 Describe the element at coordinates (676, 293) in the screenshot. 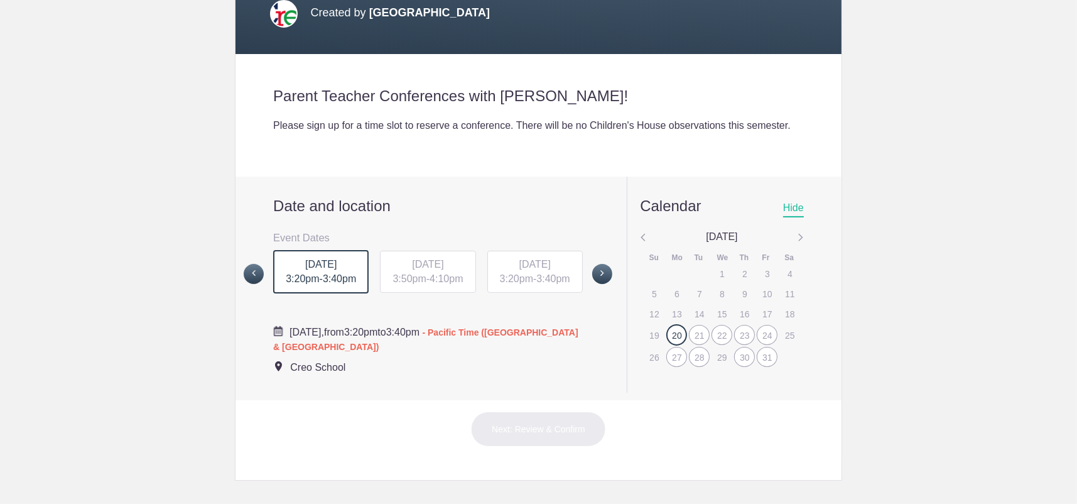

I see `div: 6` at that location.